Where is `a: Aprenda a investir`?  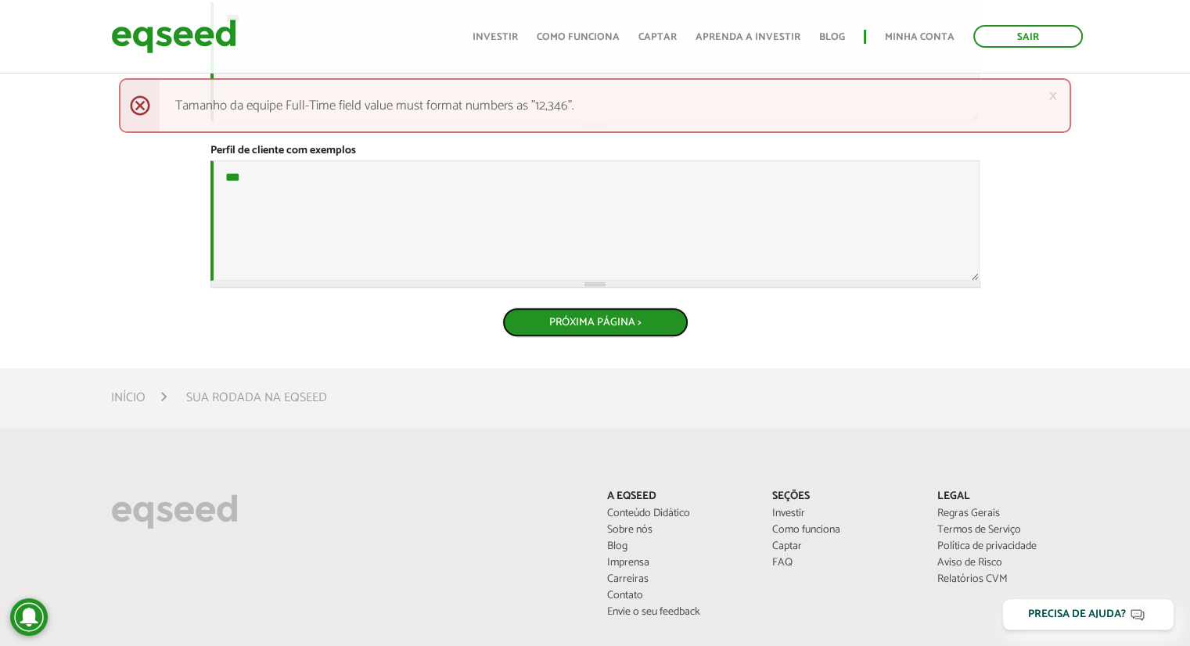
a: Aprenda a investir is located at coordinates (748, 37).